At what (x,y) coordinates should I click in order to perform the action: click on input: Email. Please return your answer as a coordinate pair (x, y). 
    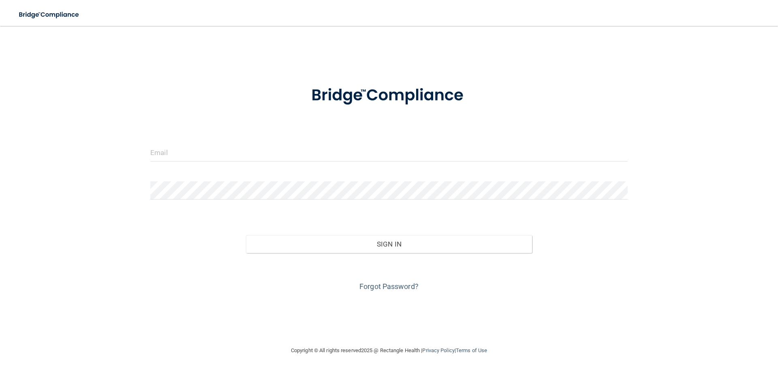
    Looking at the image, I should click on (389, 152).